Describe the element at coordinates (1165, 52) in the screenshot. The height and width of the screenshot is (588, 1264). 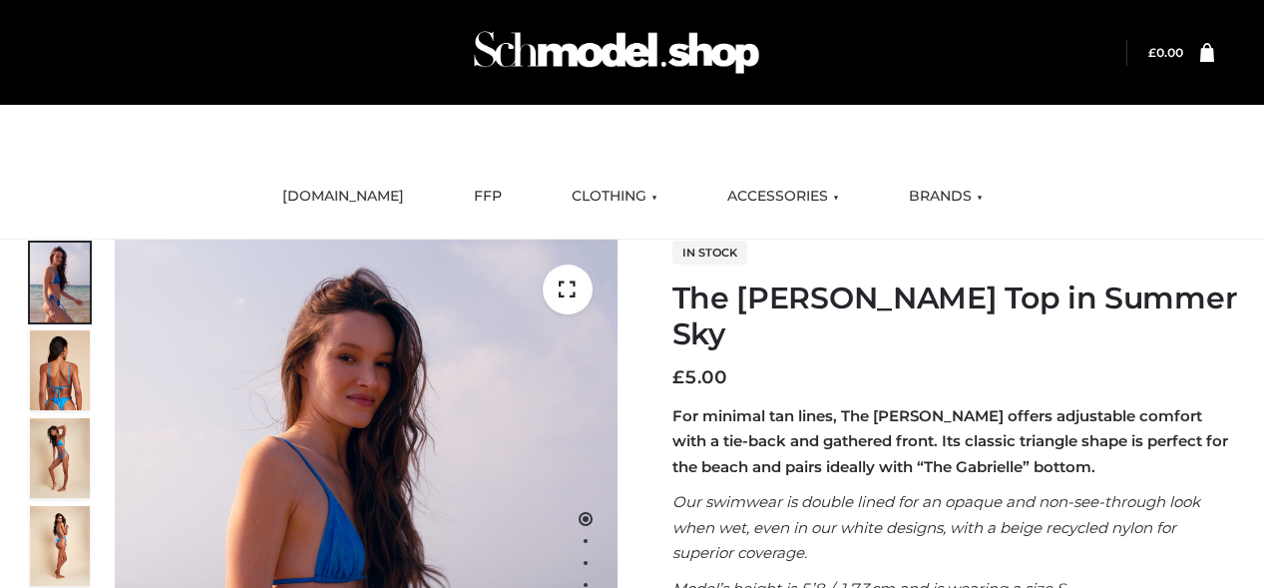
I see `a: £0.00` at that location.